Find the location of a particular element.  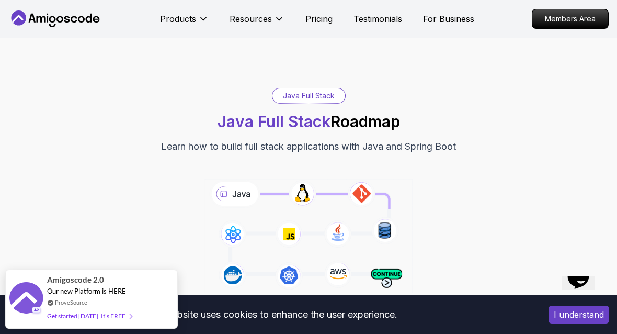

p: Pricing is located at coordinates (319, 19).